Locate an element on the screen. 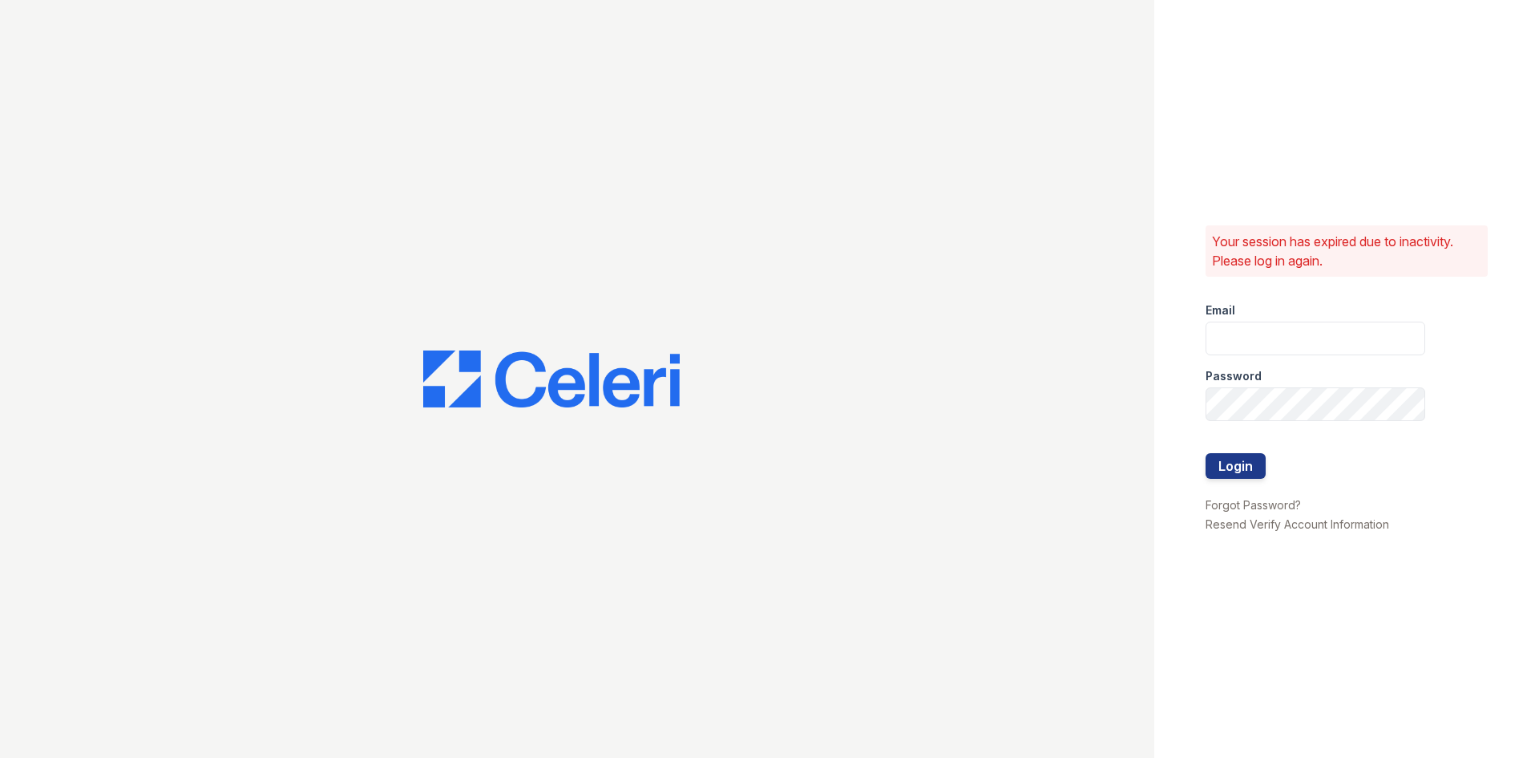 The width and height of the screenshot is (1539, 758). p: Your session has expired due to inactivity. Please log in again. is located at coordinates (1347, 251).